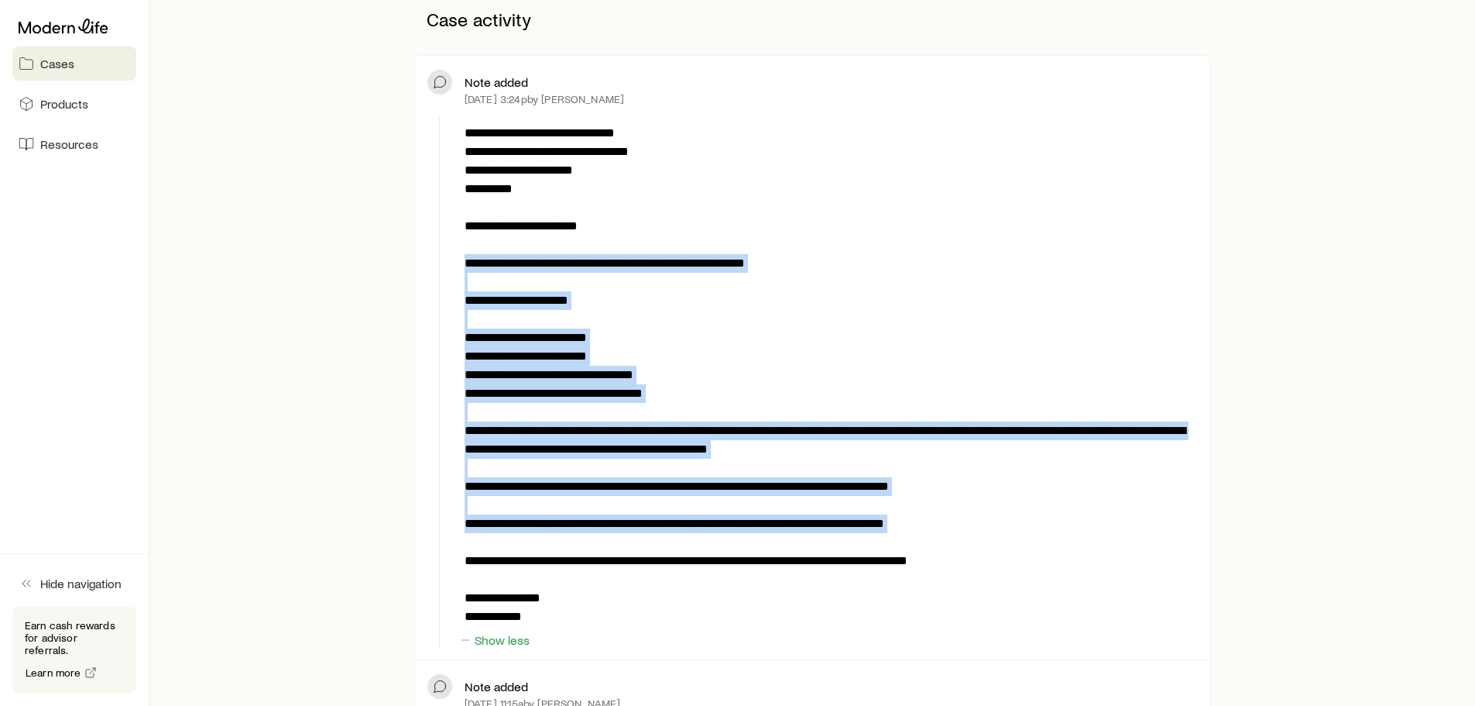 The width and height of the screenshot is (1475, 706). I want to click on button: Show less, so click(494, 640).